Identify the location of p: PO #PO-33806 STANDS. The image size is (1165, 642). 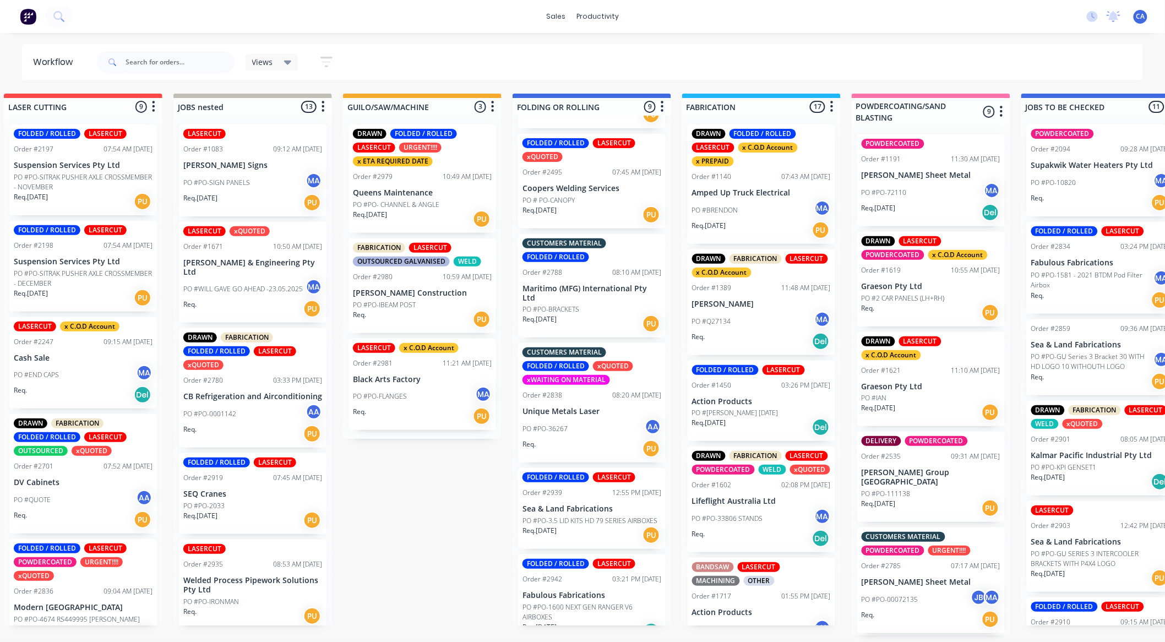
(727, 518).